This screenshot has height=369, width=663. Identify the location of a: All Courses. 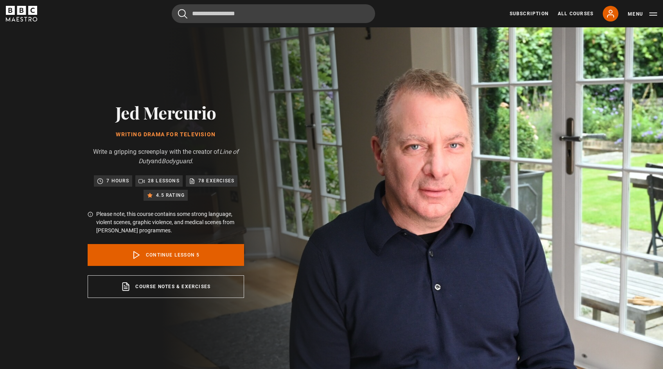
(575, 14).